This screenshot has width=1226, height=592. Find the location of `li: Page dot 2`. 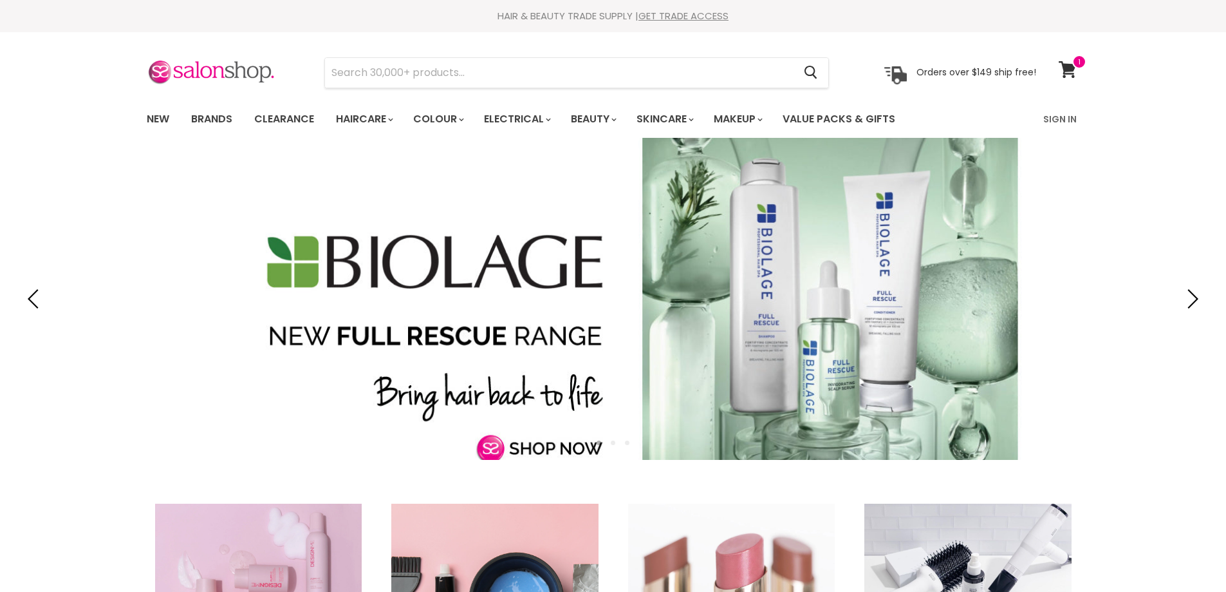

li: Page dot 2 is located at coordinates (613, 442).